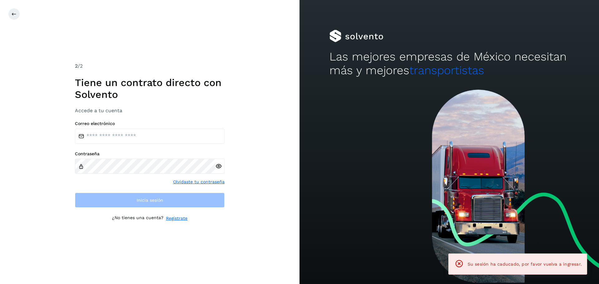 The image size is (599, 284). What do you see at coordinates (150, 66) in the screenshot?
I see `div: /2` at bounding box center [150, 66].